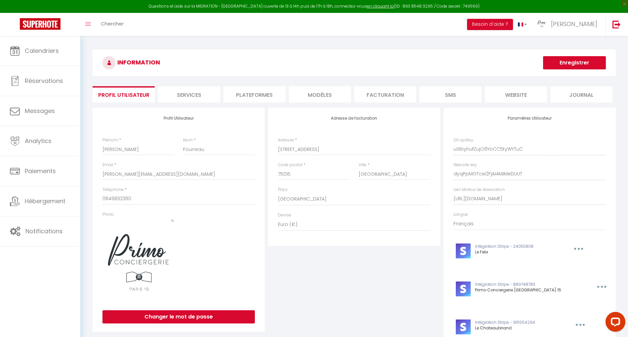 This screenshot has height=337, width=628. I want to click on li: SMS, so click(450, 94).